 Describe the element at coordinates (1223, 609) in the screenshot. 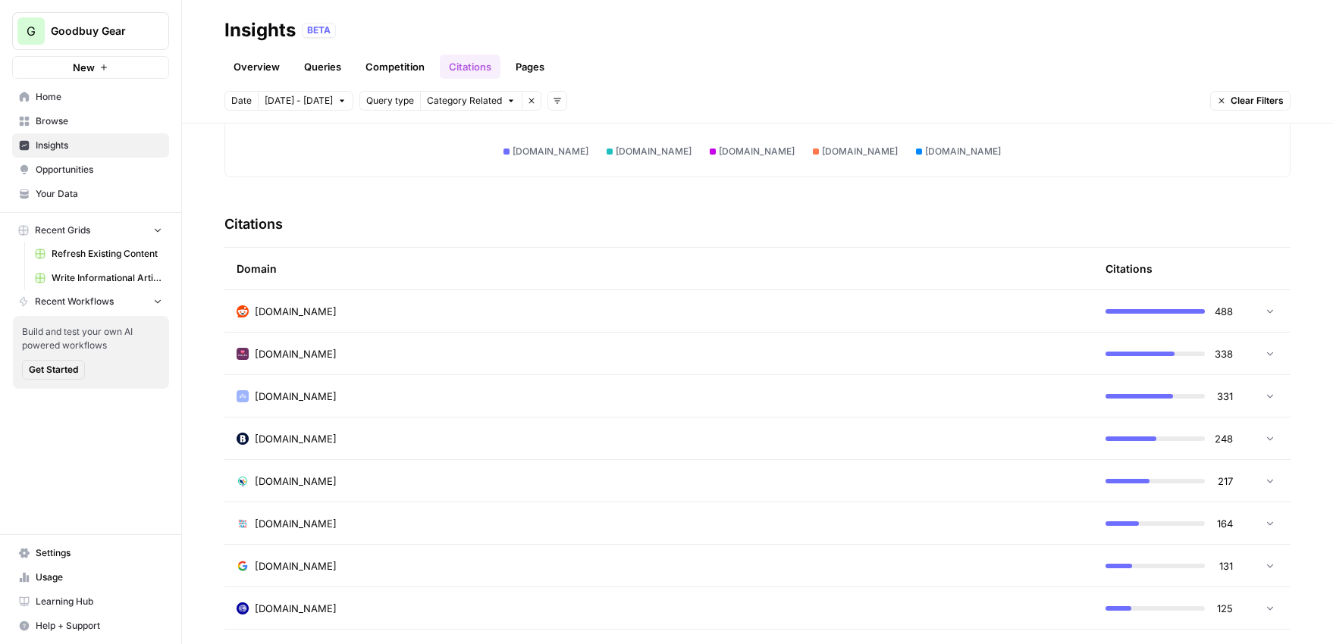

I see `span: 125` at that location.